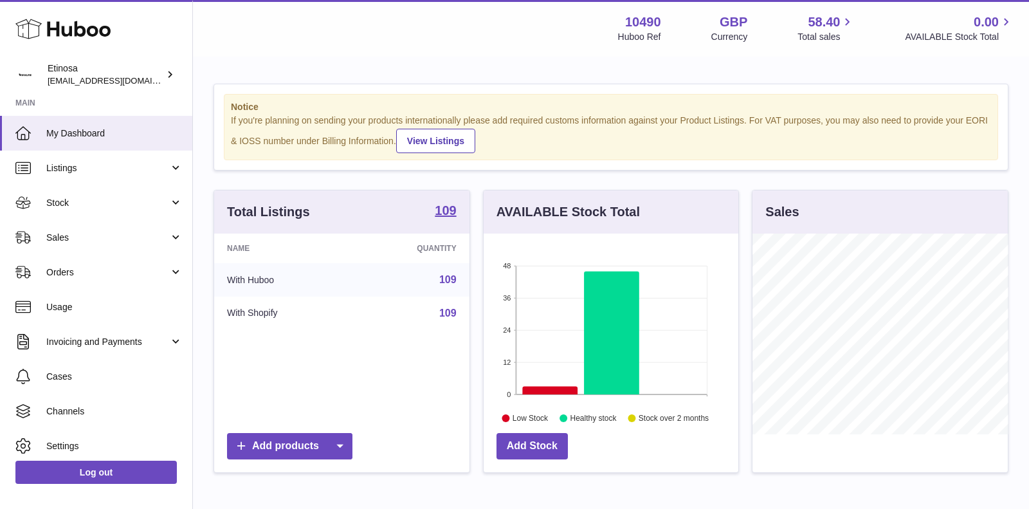  What do you see at coordinates (507, 266) in the screenshot?
I see `text: 48` at bounding box center [507, 266].